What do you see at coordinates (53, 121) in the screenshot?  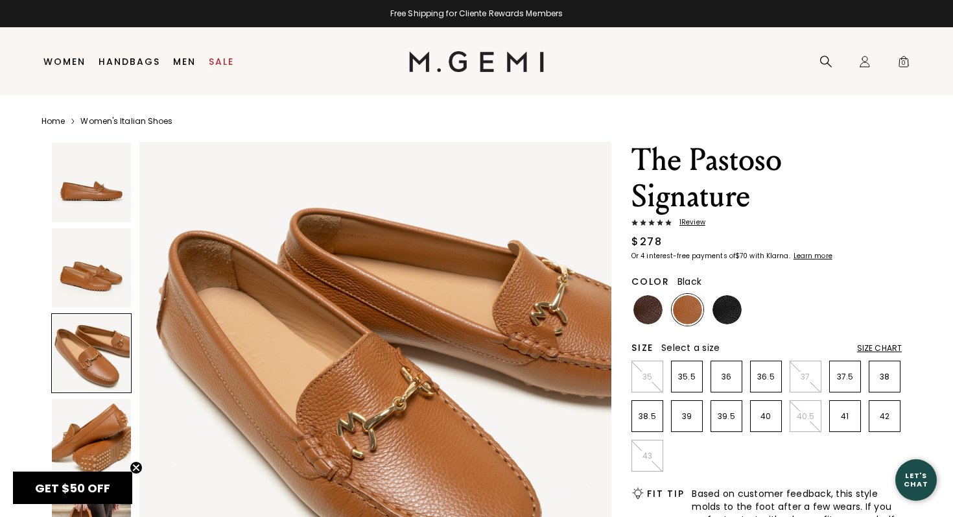 I see `a: Home` at bounding box center [53, 121].